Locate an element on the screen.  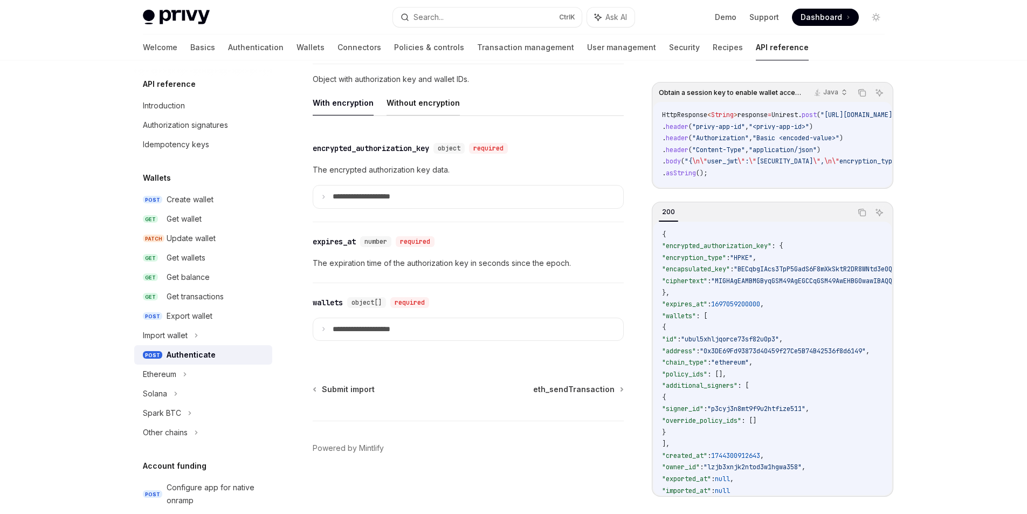
a: Support is located at coordinates (764, 17).